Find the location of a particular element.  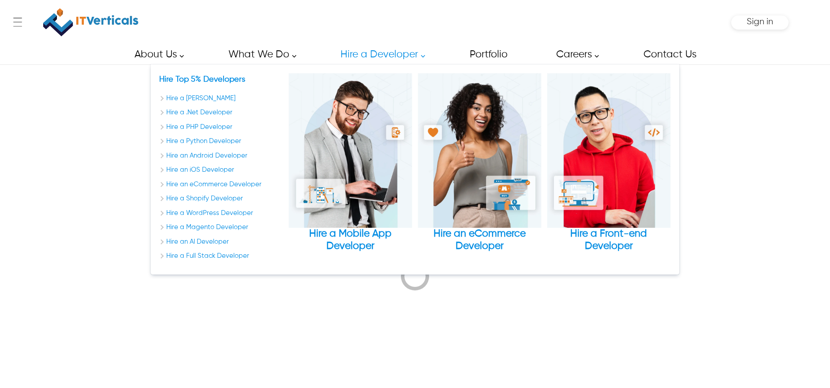

a: Hire a Python Developer is located at coordinates (221, 141).